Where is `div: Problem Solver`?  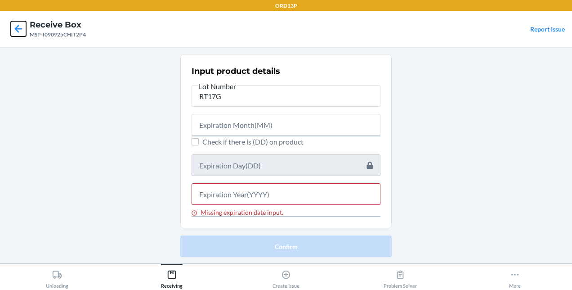
div: Problem Solver is located at coordinates (400, 277).